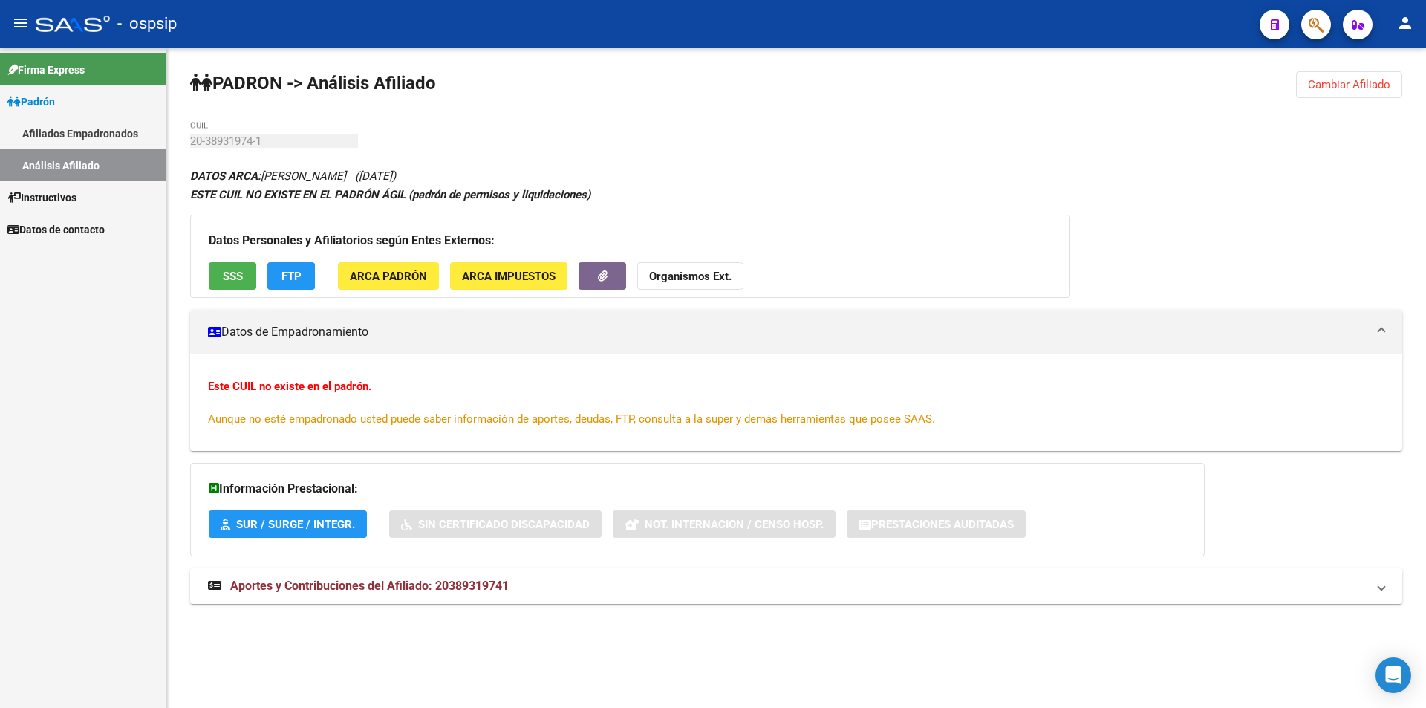  Describe the element at coordinates (571, 419) in the screenshot. I see `span: Aunque no esté empadronado usted puede saber información de aportes, deudas, FTP, consulta a la s...` at that location.